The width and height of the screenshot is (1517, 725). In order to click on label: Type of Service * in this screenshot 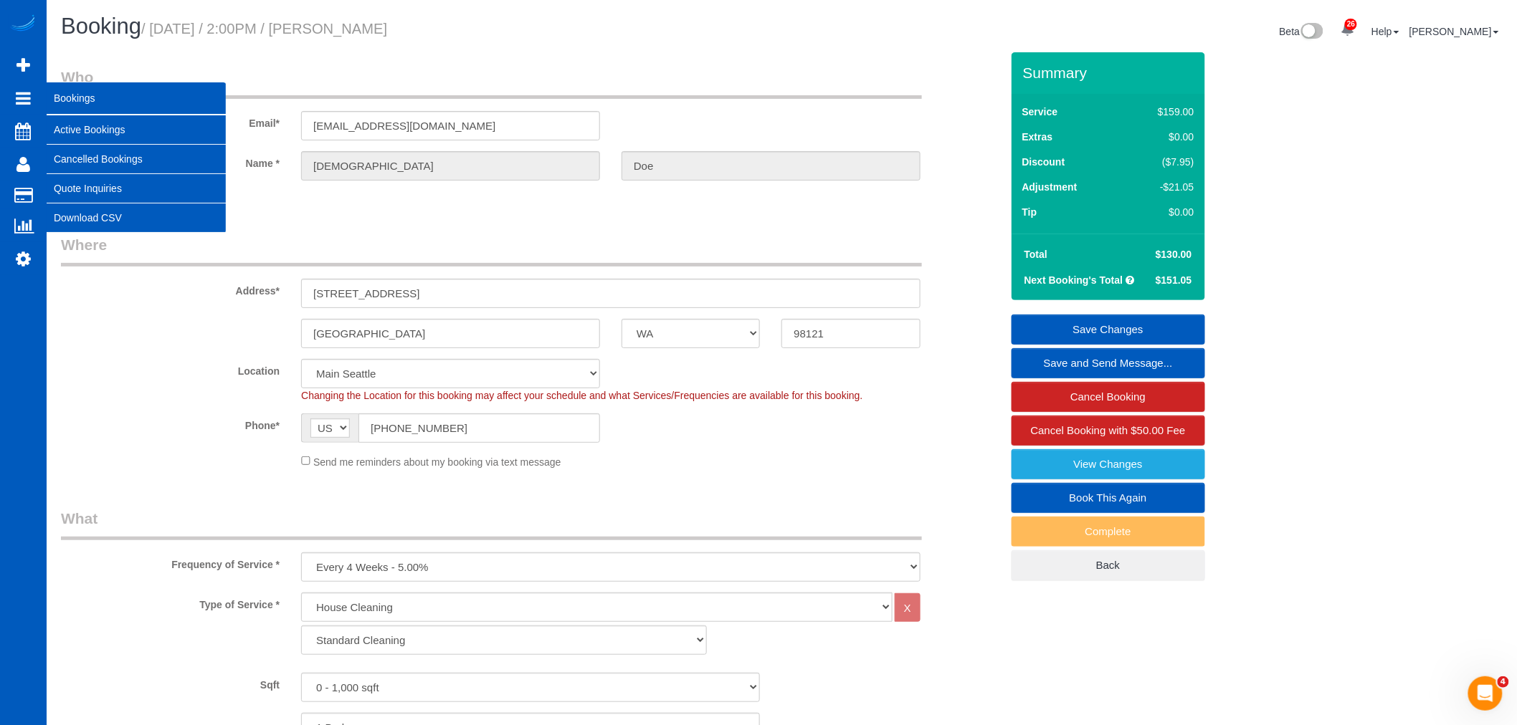, I will do `click(170, 602)`.